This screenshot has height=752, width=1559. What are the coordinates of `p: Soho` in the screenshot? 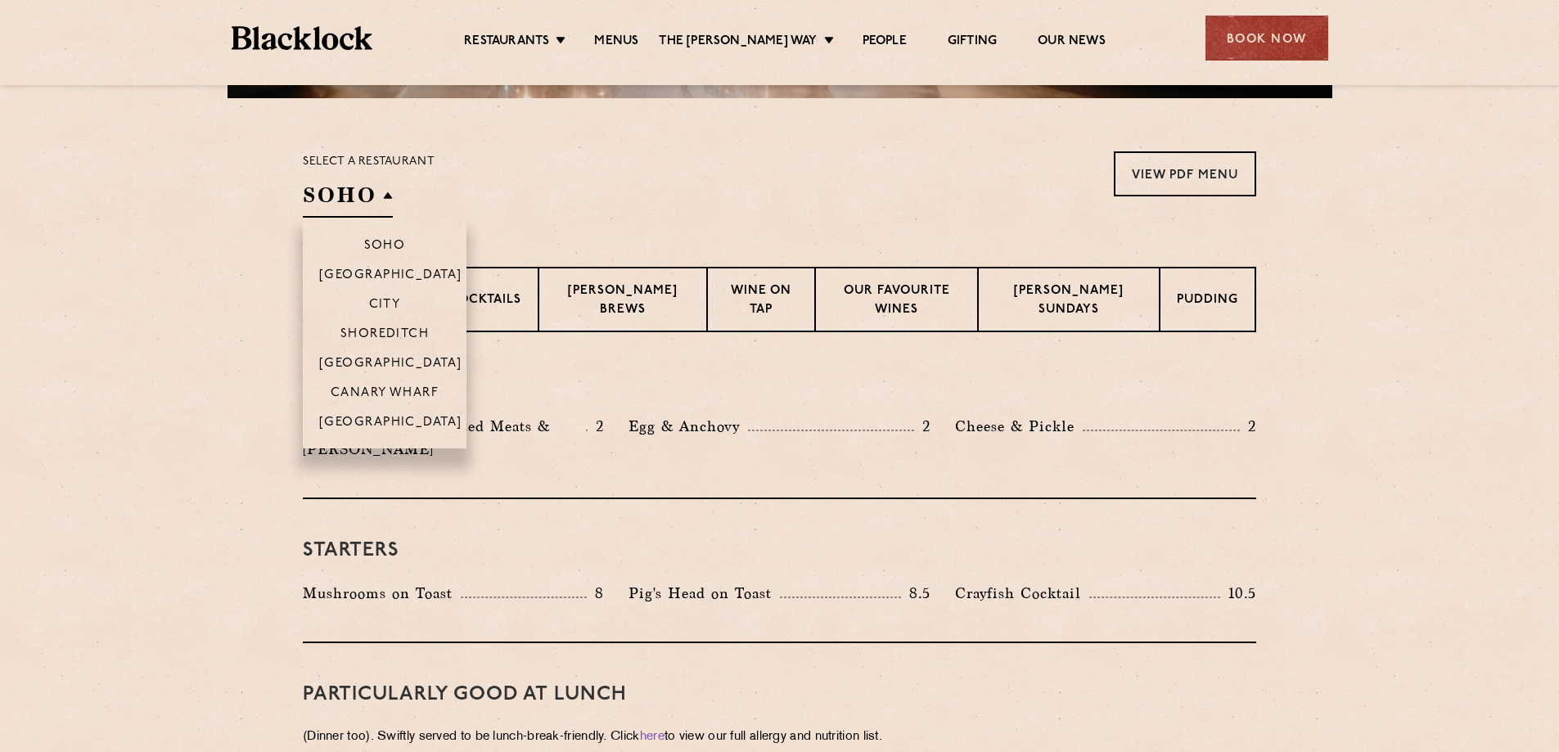 It's located at (385, 247).